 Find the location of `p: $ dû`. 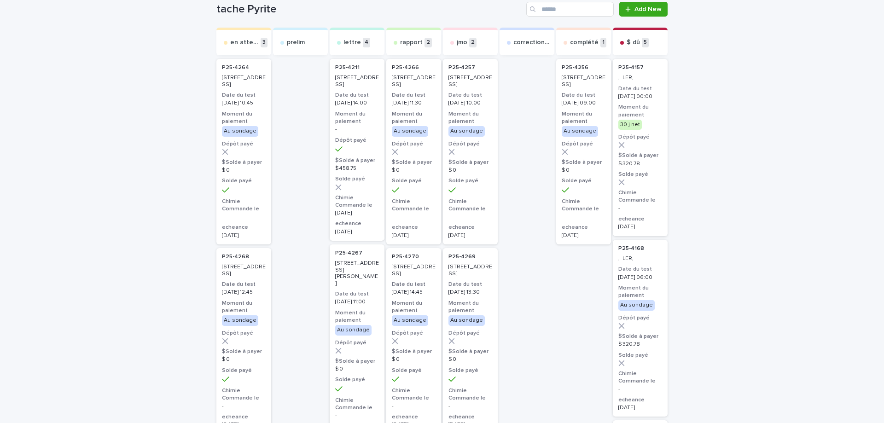

p: $ dû is located at coordinates (633, 42).